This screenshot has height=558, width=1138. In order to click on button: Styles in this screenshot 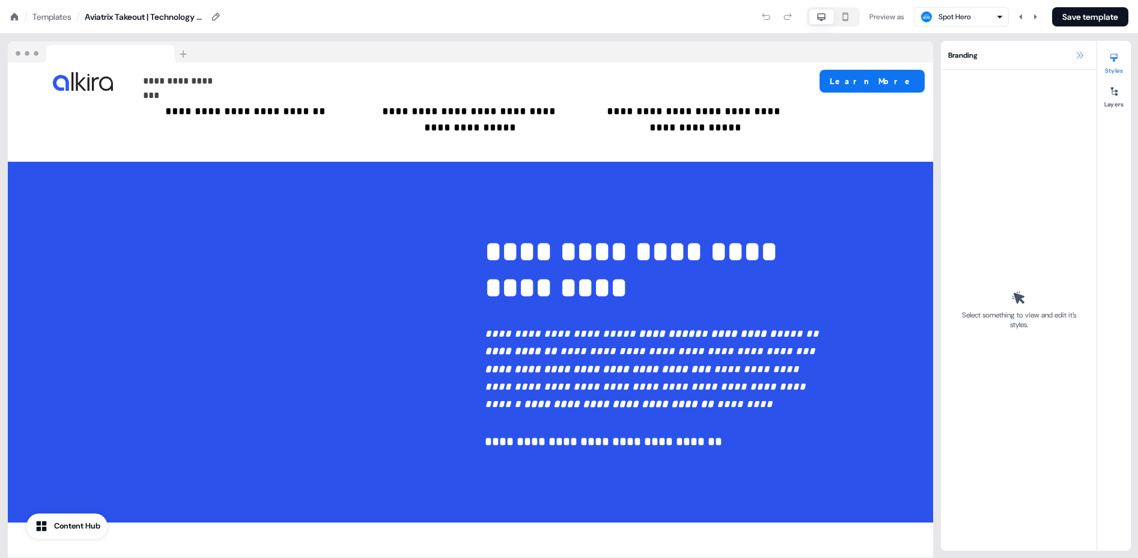, I will do `click(1114, 61)`.